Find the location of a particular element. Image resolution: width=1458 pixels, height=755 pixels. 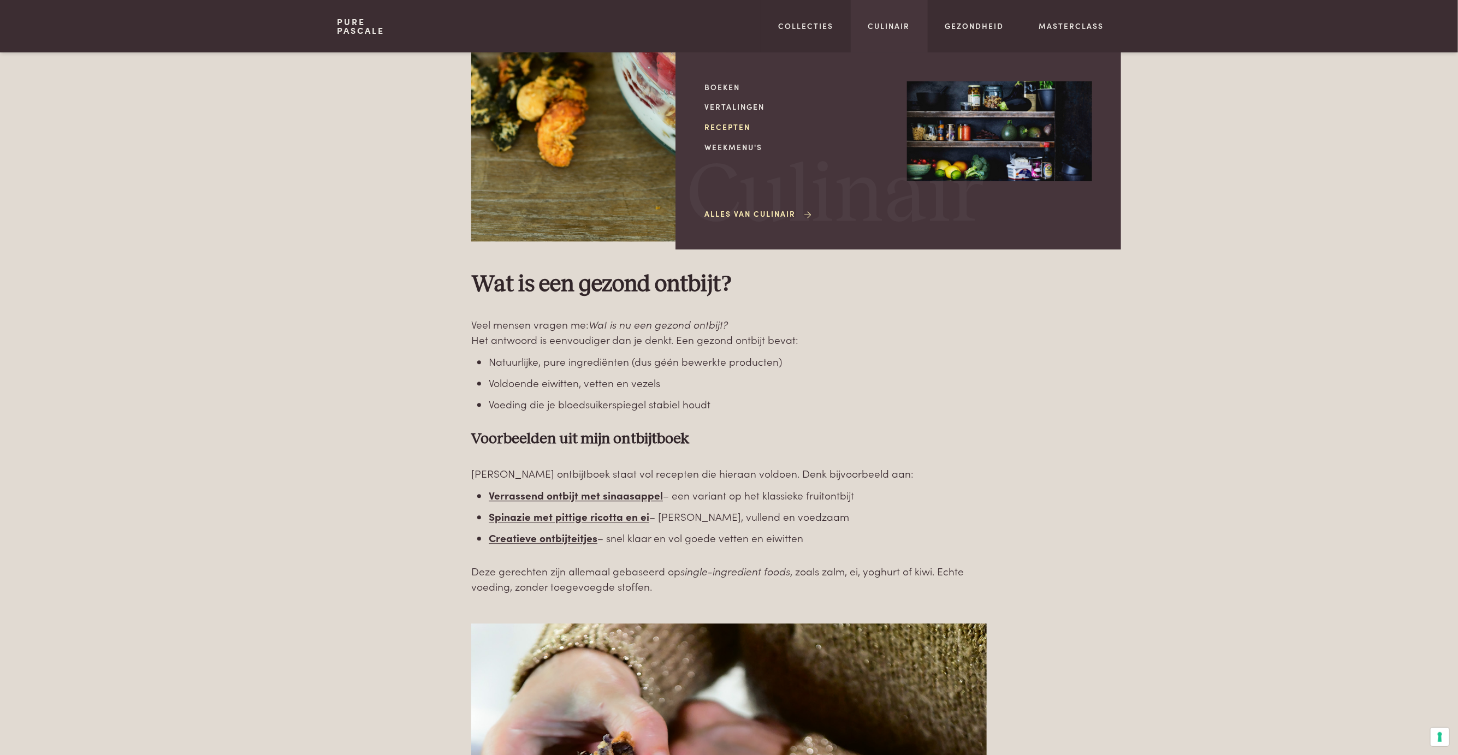

b: Voorbeelden uit mijn ontbijtboek is located at coordinates (580, 439).